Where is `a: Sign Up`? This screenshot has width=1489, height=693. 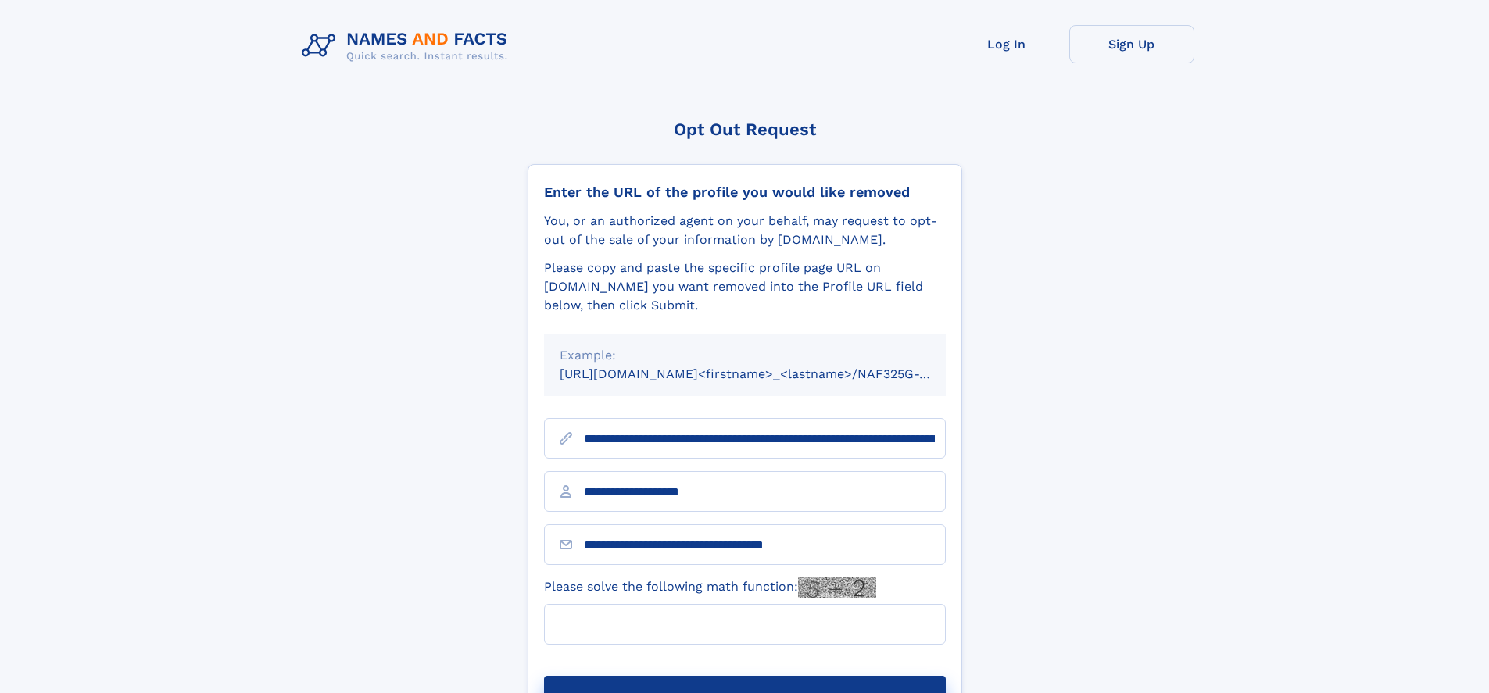 a: Sign Up is located at coordinates (1131, 44).